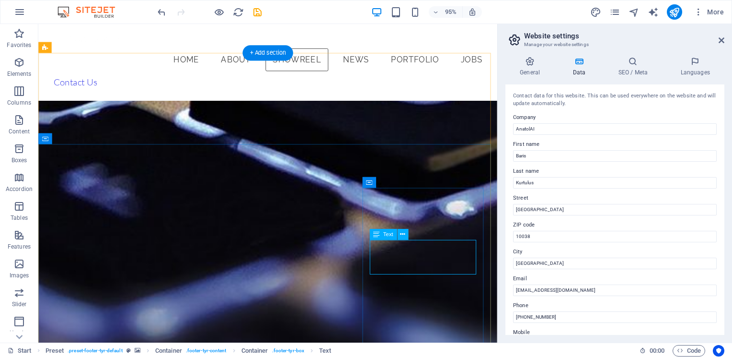 The width and height of the screenshot is (732, 358). I want to click on p: Images, so click(19, 275).